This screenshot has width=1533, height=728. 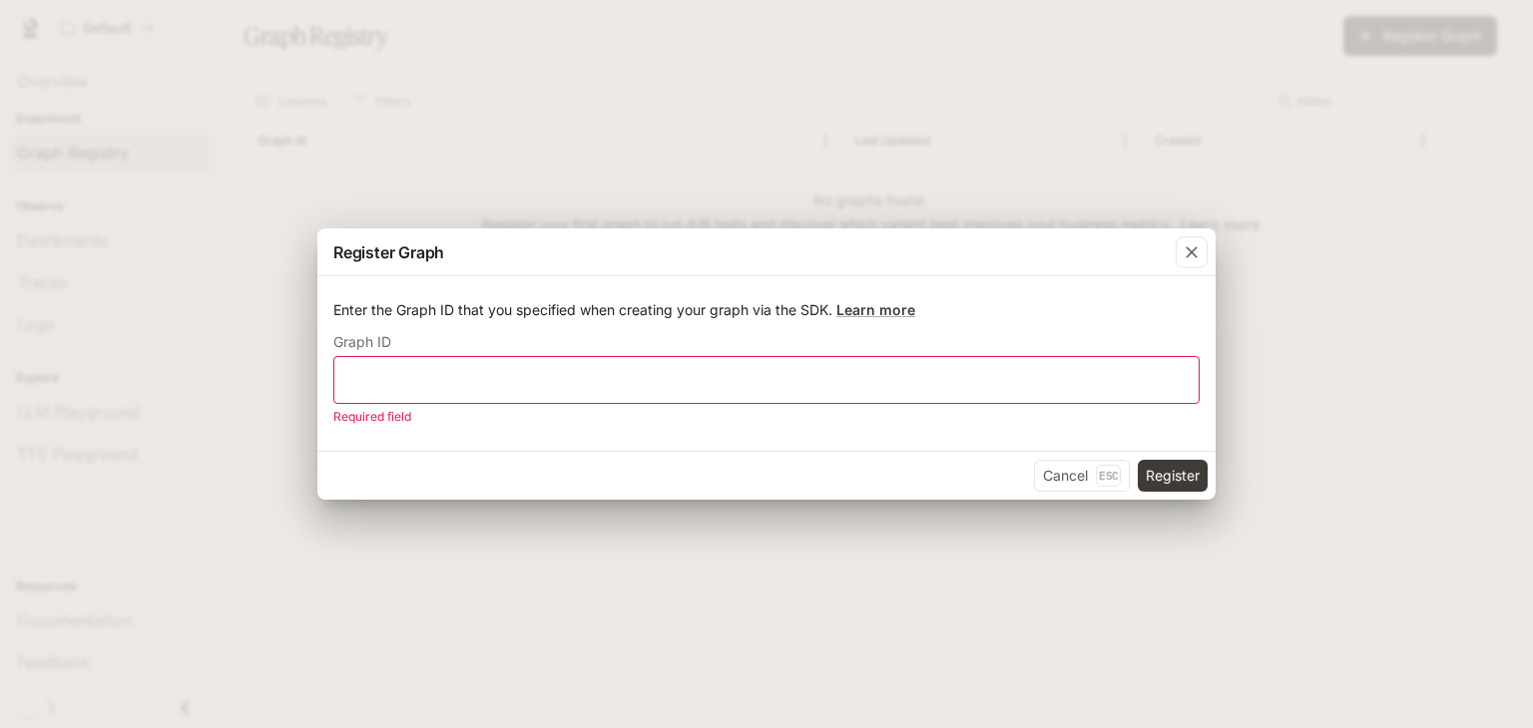 What do you see at coordinates (766, 310) in the screenshot?
I see `p: Enter the Graph ID that you specified when creating your graph via the SDK.` at bounding box center [766, 310].